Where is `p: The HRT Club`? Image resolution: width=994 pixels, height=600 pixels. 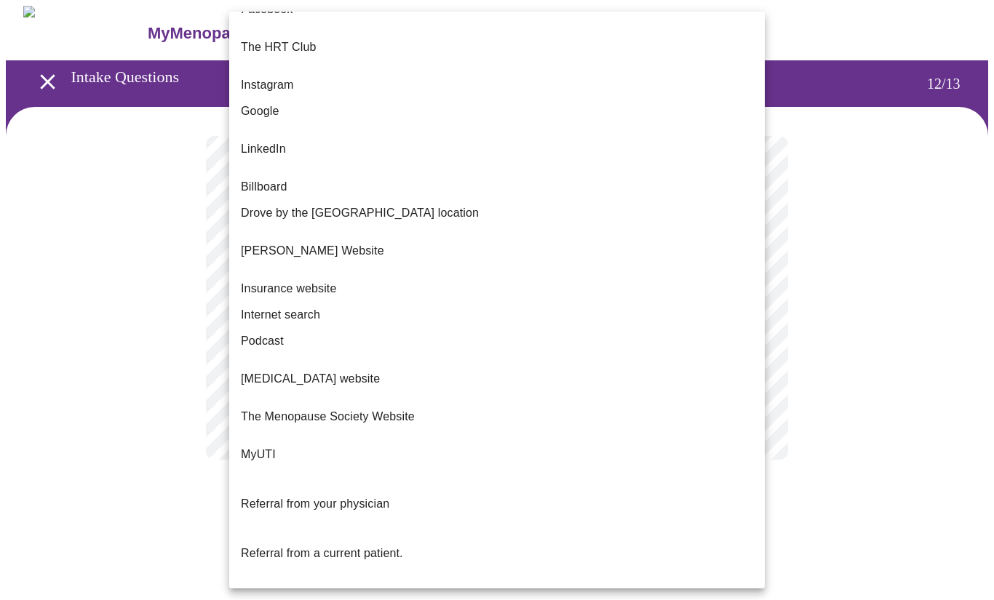
p: The HRT Club is located at coordinates (278, 47).